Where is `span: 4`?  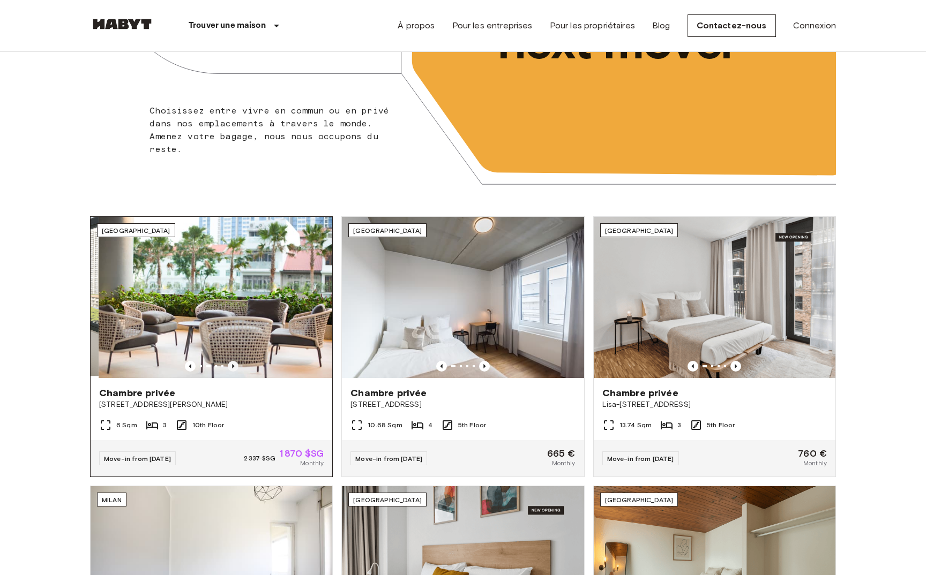
span: 4 is located at coordinates (430, 425).